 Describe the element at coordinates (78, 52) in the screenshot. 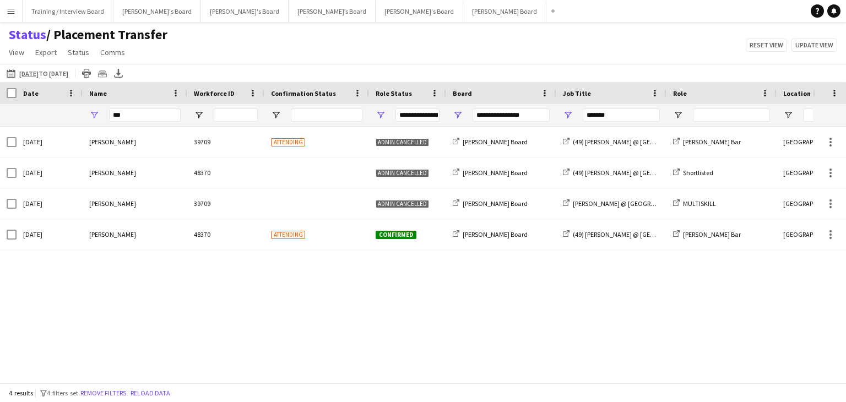

I see `span: Status` at that location.